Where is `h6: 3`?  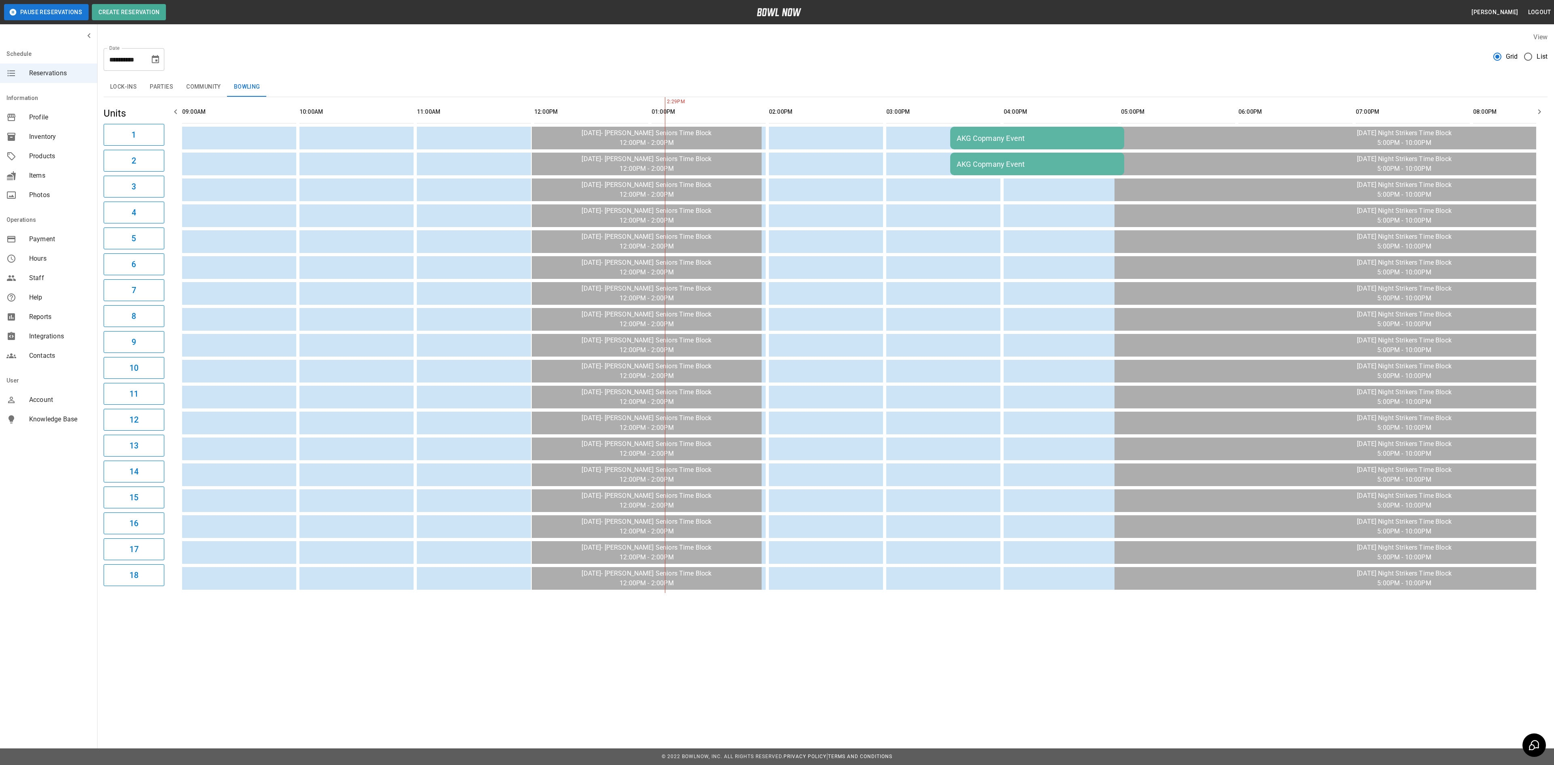 h6: 3 is located at coordinates (134, 187).